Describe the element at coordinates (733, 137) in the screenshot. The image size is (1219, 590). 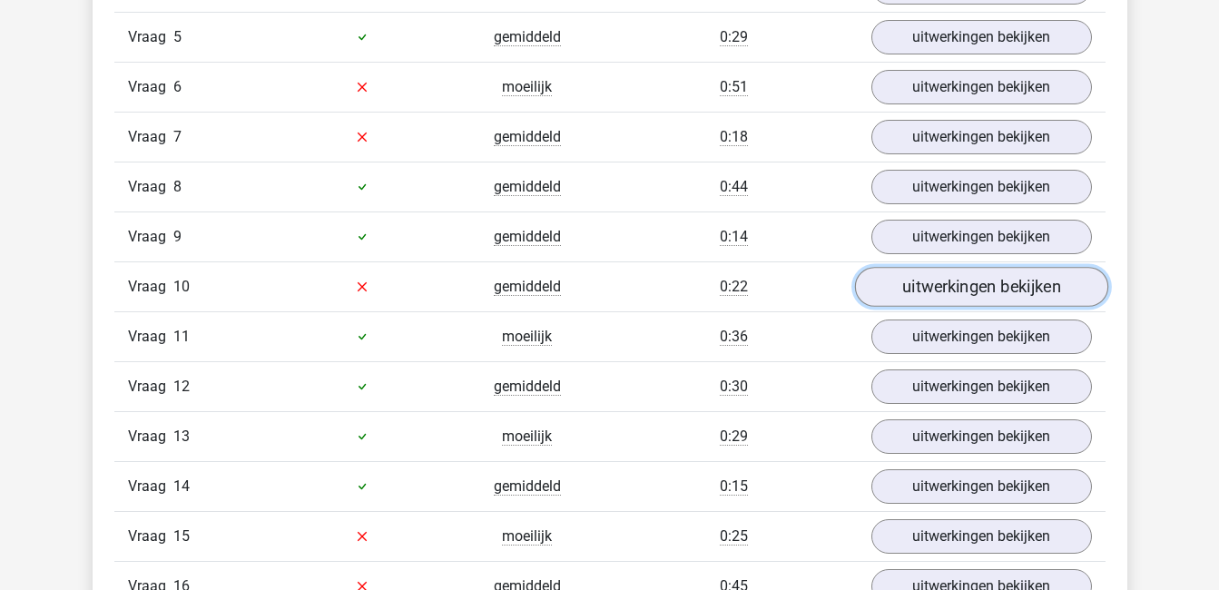
I see `span: 0:18` at that location.